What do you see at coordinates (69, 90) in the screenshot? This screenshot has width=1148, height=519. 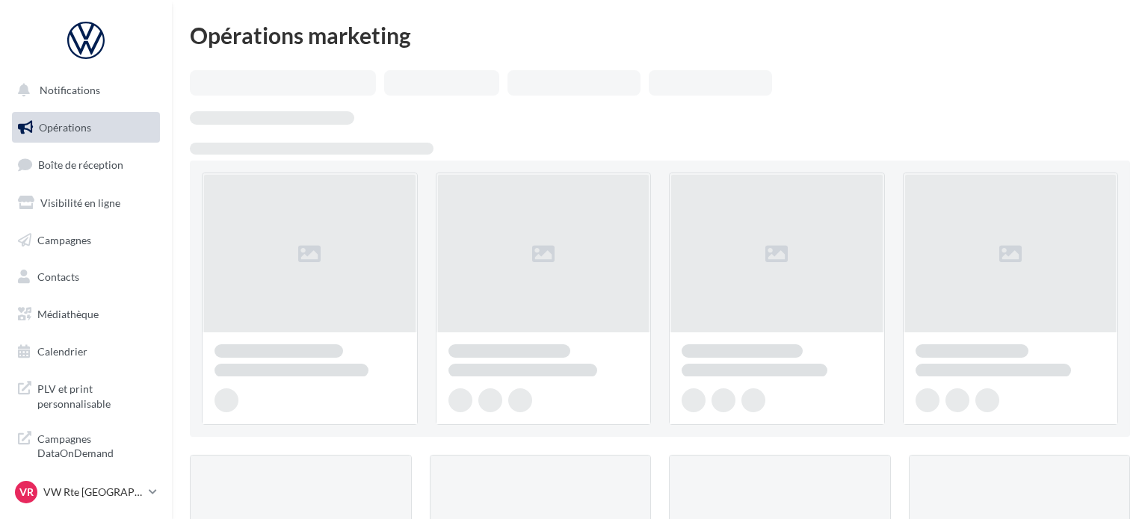 I see `span: Notifications` at bounding box center [69, 90].